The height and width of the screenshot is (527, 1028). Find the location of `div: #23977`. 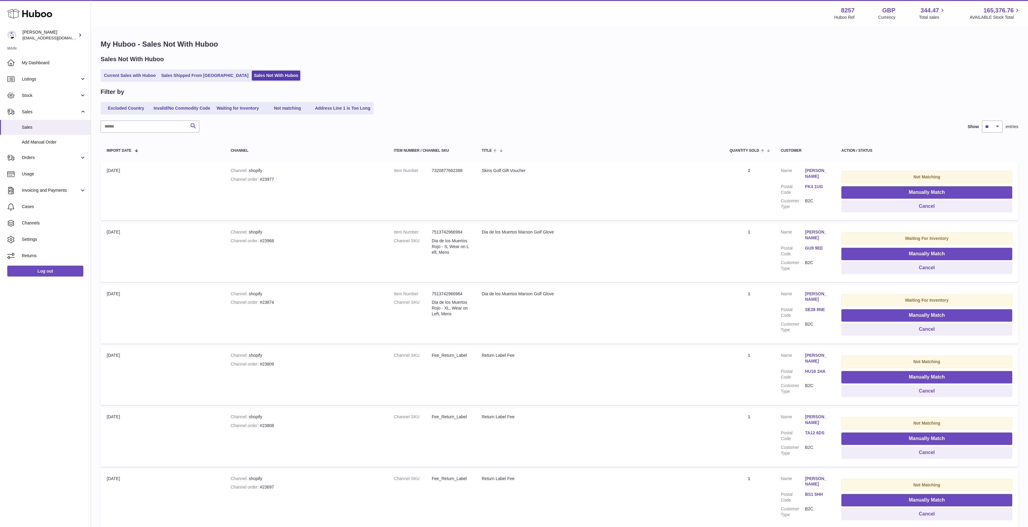

div: #23977 is located at coordinates (306, 179).